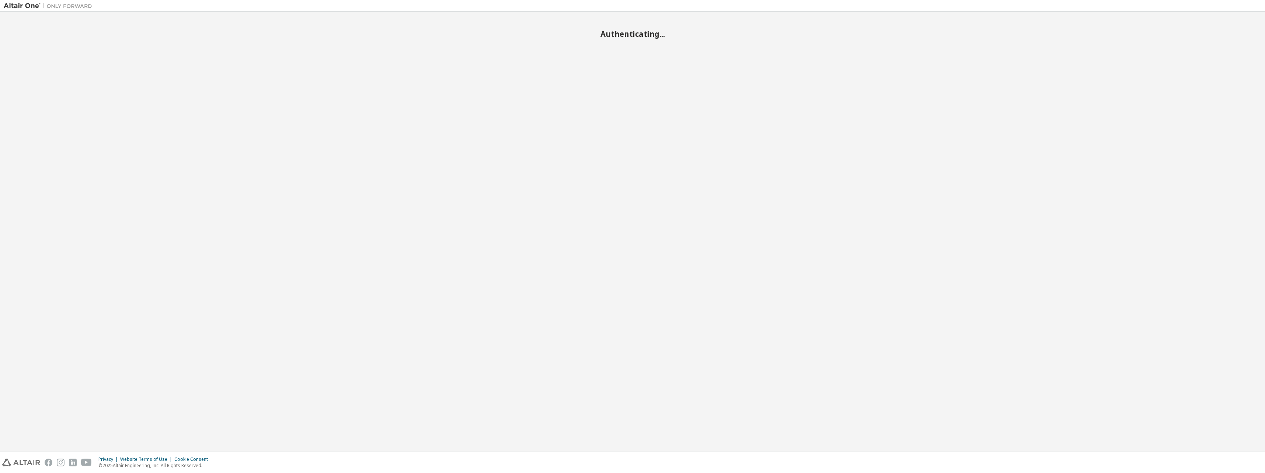  Describe the element at coordinates (109, 460) in the screenshot. I see `div: Privacy` at that location.